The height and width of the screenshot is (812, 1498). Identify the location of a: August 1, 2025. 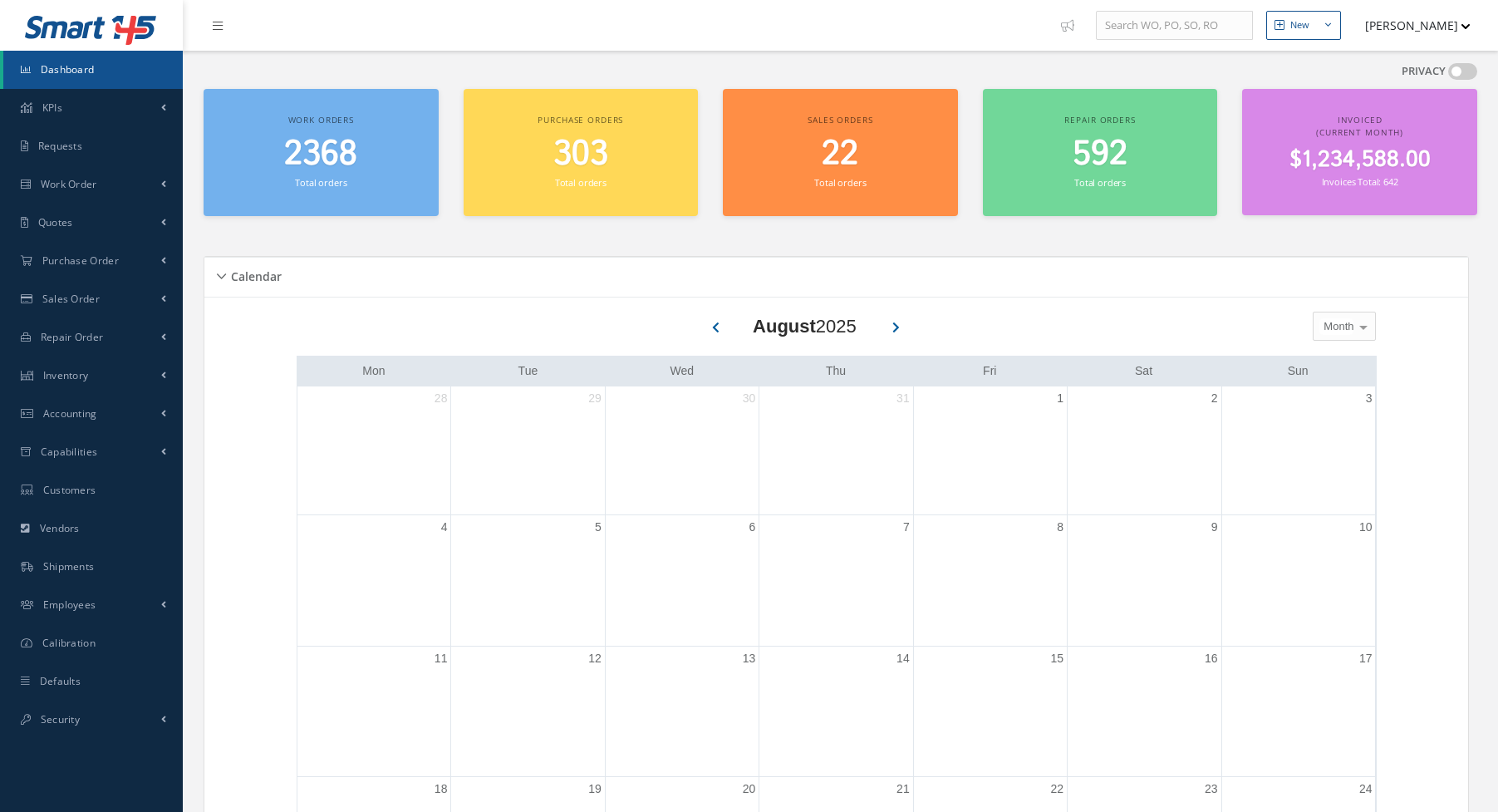
(1061, 398).